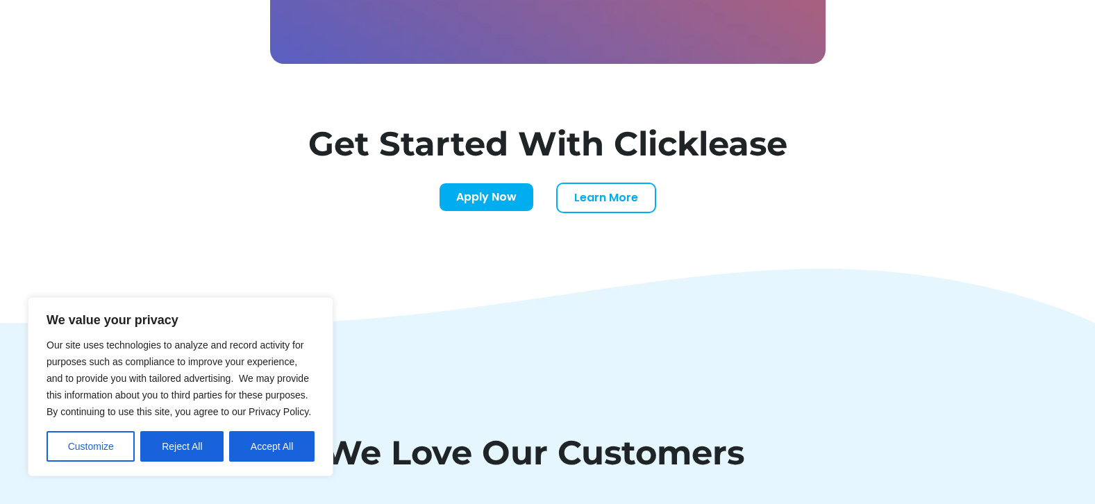 The width and height of the screenshot is (1095, 504). What do you see at coordinates (180, 387) in the screenshot?
I see `div: We value your privacy` at bounding box center [180, 387].